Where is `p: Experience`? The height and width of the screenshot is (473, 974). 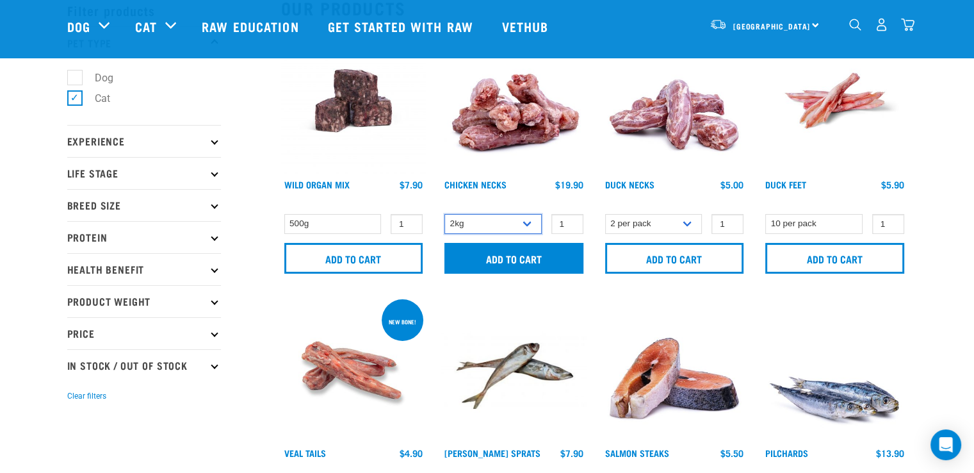
p: Experience is located at coordinates (144, 141).